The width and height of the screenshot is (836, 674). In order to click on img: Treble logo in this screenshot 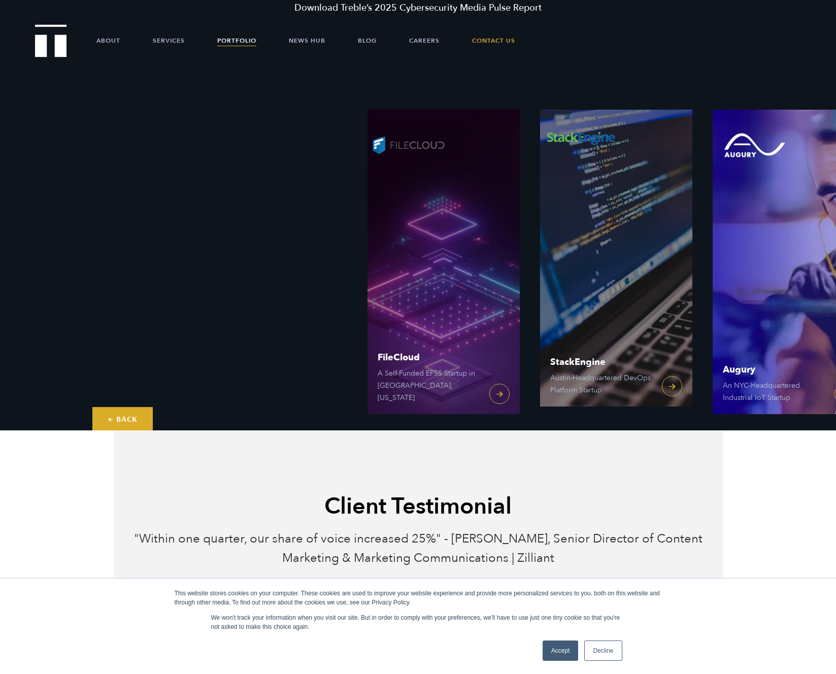, I will do `click(51, 41)`.